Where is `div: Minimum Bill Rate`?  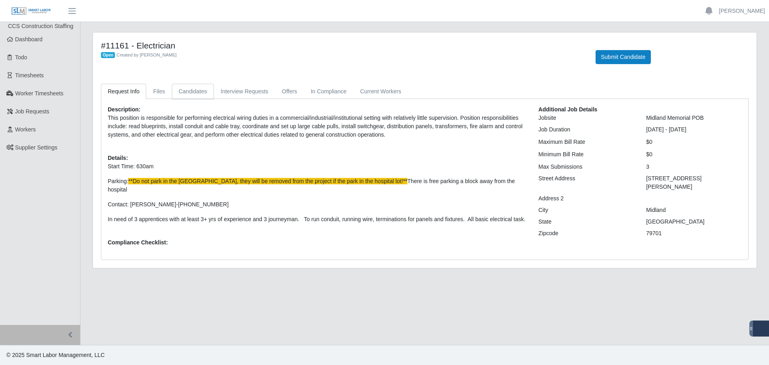 div: Minimum Bill Rate is located at coordinates (586, 154).